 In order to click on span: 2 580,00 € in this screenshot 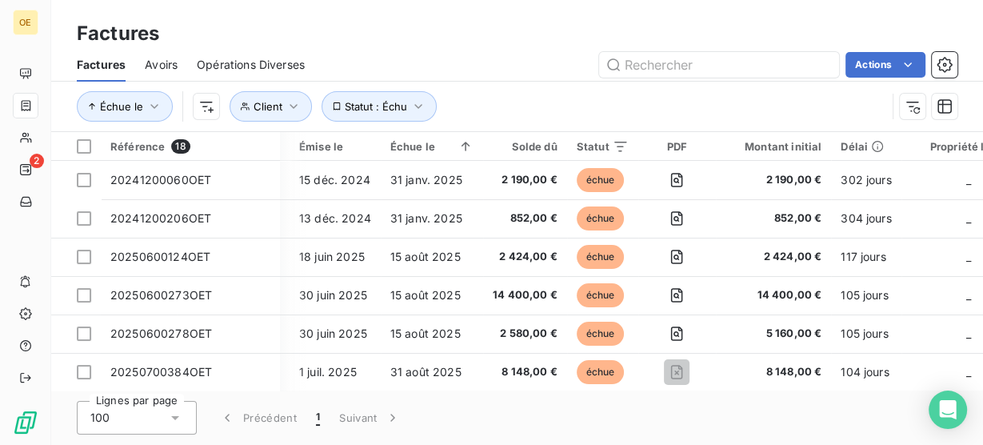, I will do `click(525, 333)`.